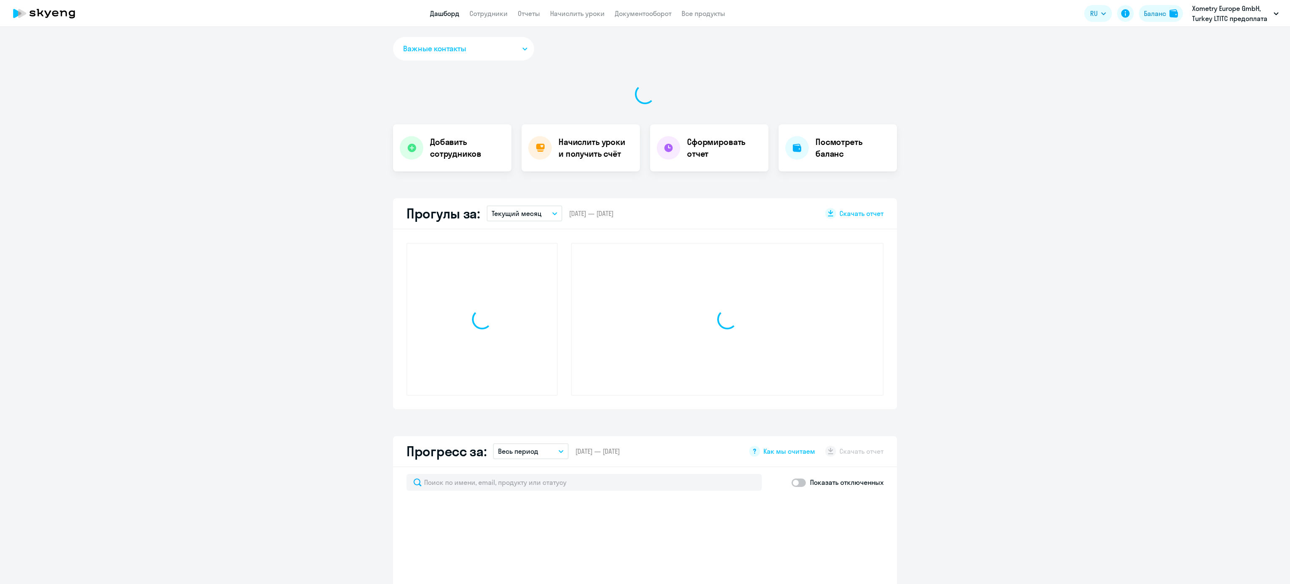 Image resolution: width=1290 pixels, height=584 pixels. Describe the element at coordinates (1161, 13) in the screenshot. I see `button: Балансbalance` at that location.